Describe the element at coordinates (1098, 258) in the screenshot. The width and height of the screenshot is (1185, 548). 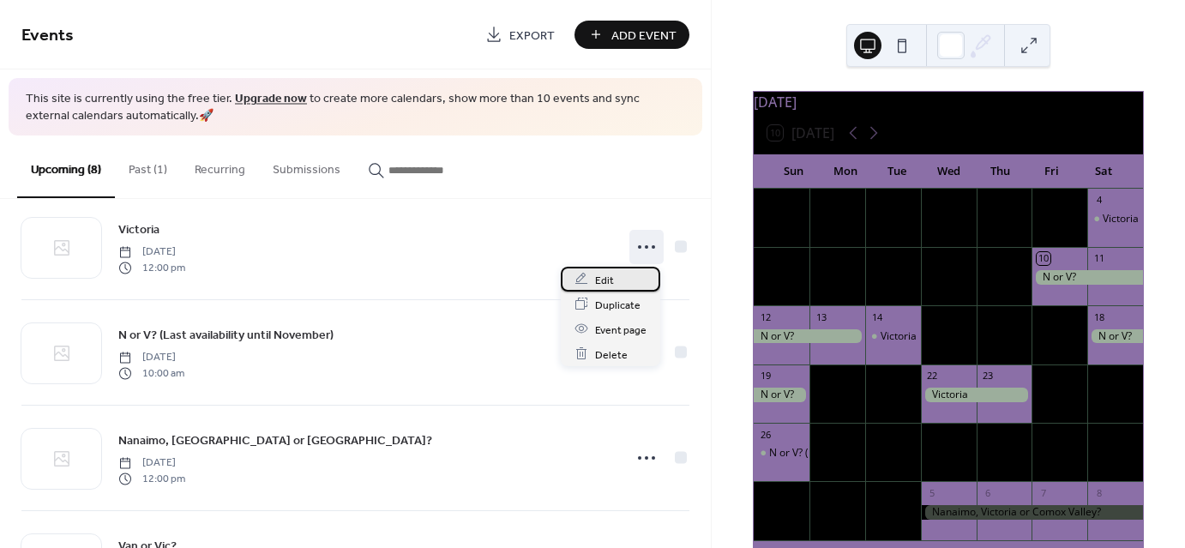
I see `div: 11` at that location.